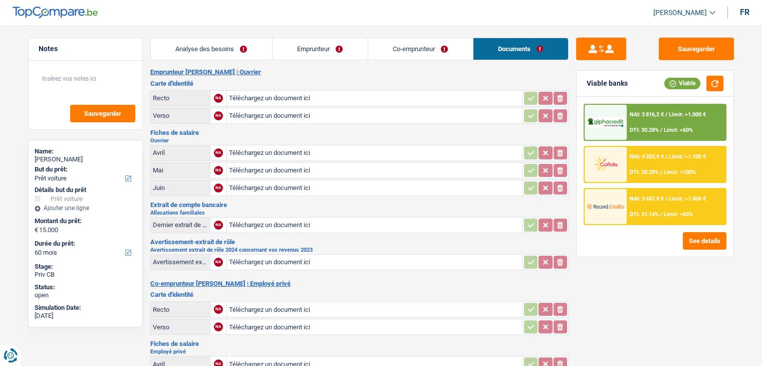 The height and width of the screenshot is (366, 762). I want to click on span: NAI: 3 816,2 €, so click(646, 114).